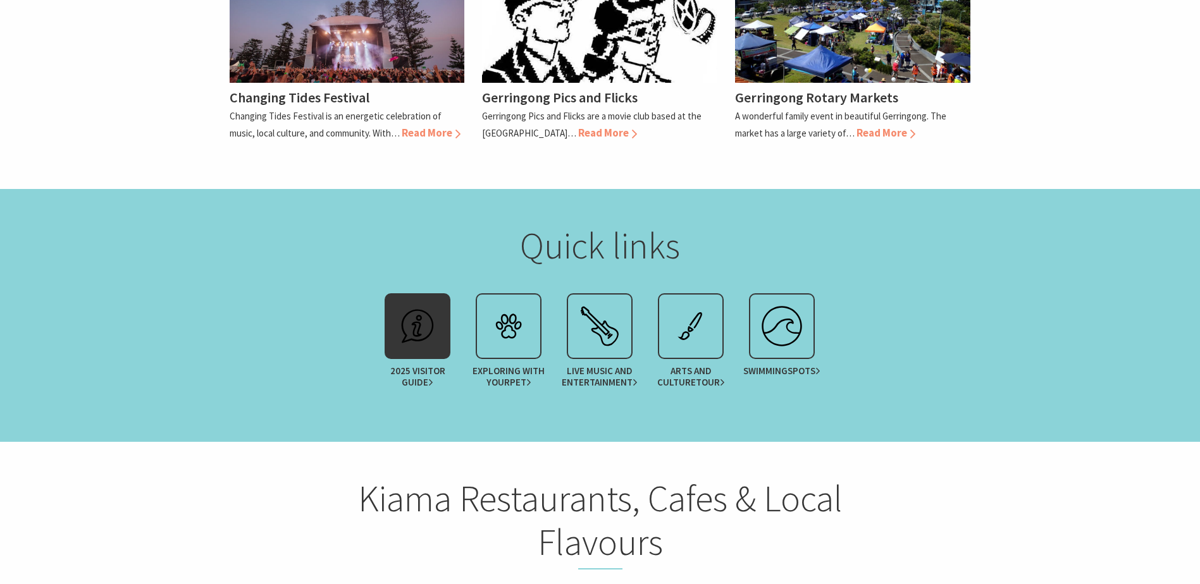 The width and height of the screenshot is (1200, 584). What do you see at coordinates (600, 523) in the screenshot?
I see `h2: Kiama Restaurants, Cafes & Local Flavours` at bounding box center [600, 523].